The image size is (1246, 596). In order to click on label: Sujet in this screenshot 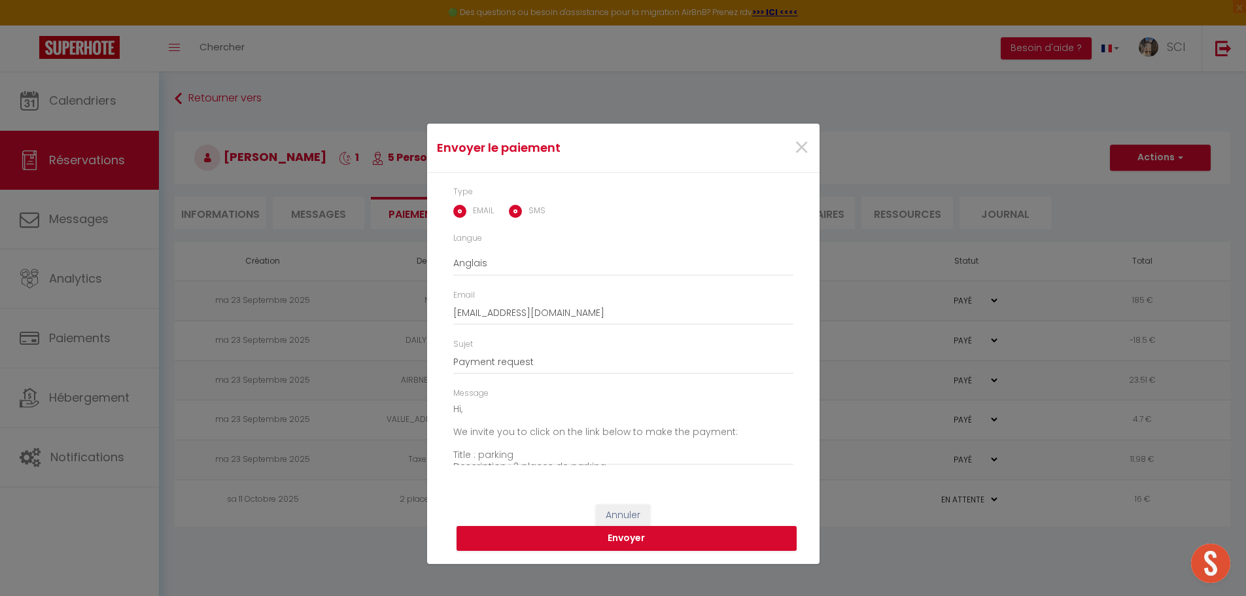, I will do `click(463, 344)`.